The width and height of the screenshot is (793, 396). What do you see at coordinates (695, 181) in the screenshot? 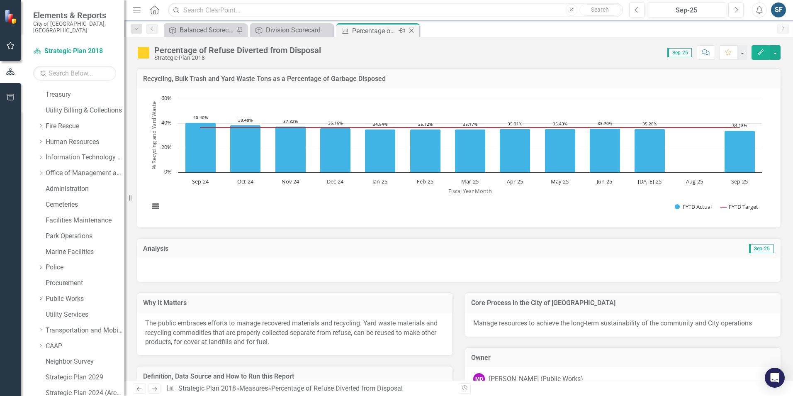
I see `text: Aug-25` at bounding box center [695, 181].